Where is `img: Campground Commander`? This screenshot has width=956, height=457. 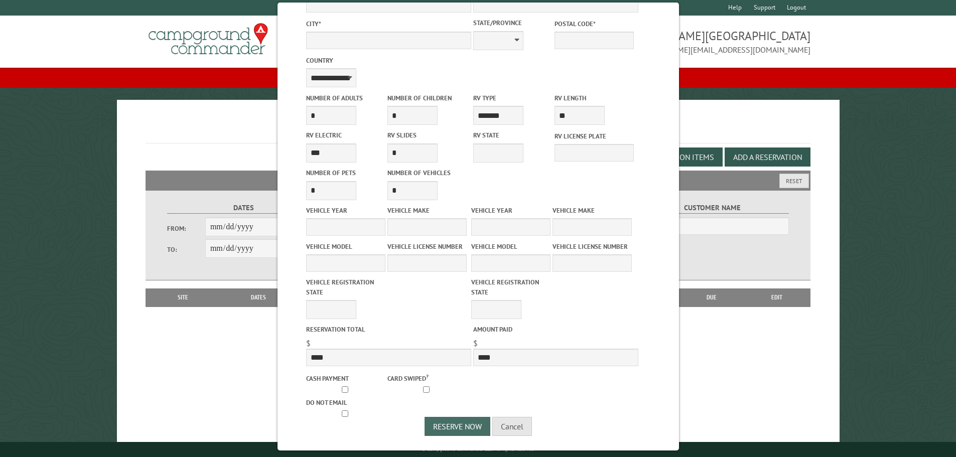 img: Campground Commander is located at coordinates (208, 39).